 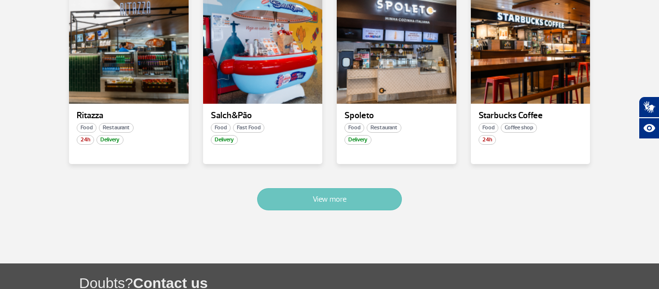 I want to click on p: Salch&Pão, so click(x=263, y=116).